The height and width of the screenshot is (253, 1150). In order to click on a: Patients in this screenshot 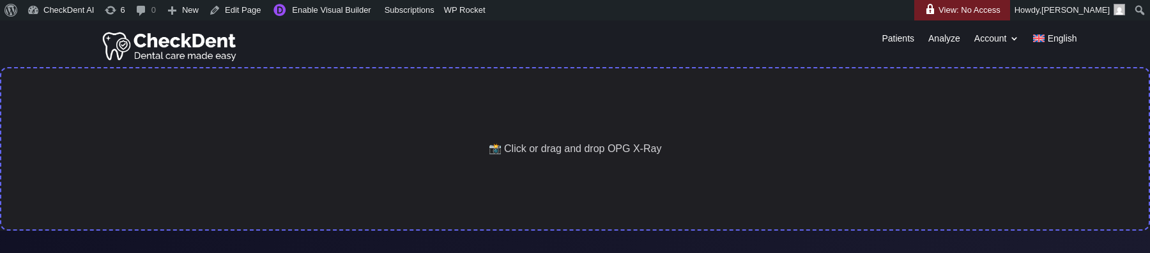, I will do `click(898, 41)`.